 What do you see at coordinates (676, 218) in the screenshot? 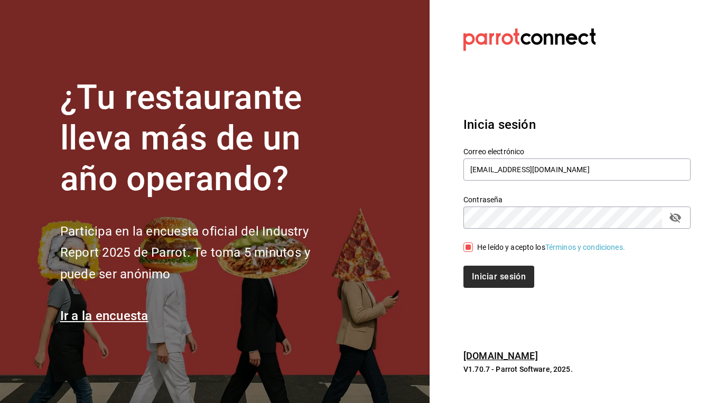
I see `button: passwordField` at bounding box center [676, 218].